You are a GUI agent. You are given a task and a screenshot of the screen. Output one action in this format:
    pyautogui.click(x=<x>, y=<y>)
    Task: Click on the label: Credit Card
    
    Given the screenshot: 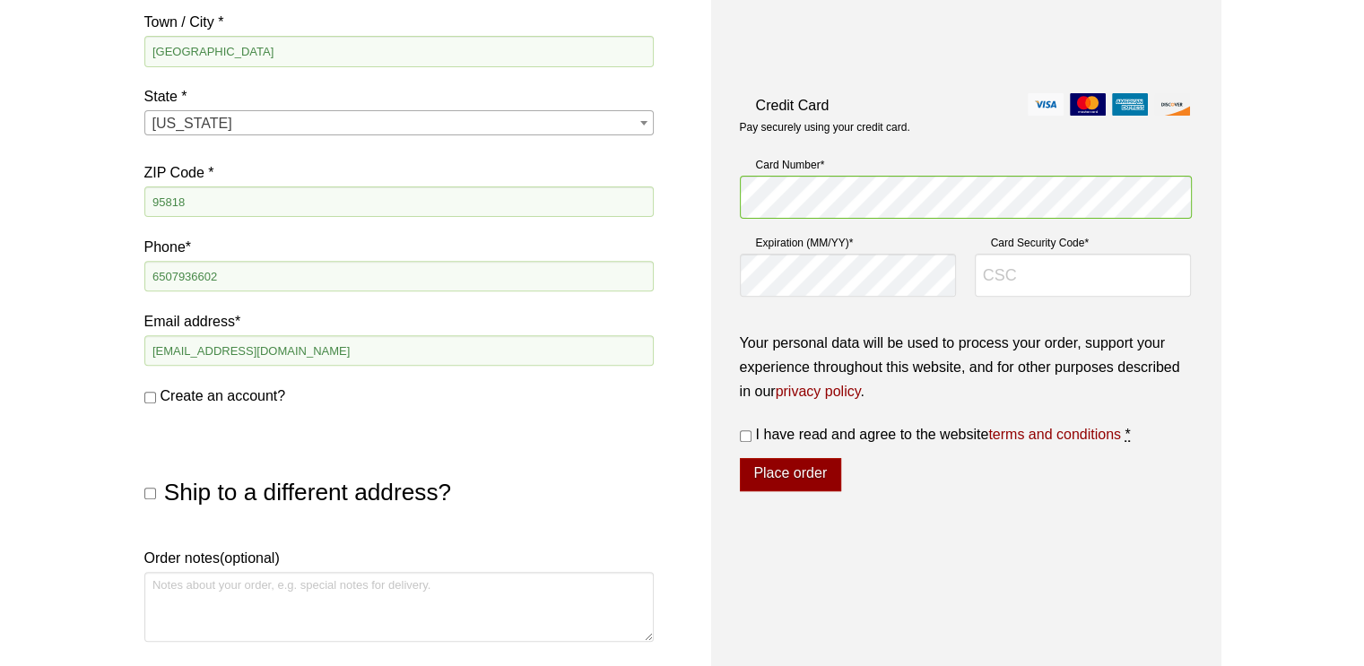 What is the action you would take?
    pyautogui.click(x=966, y=105)
    